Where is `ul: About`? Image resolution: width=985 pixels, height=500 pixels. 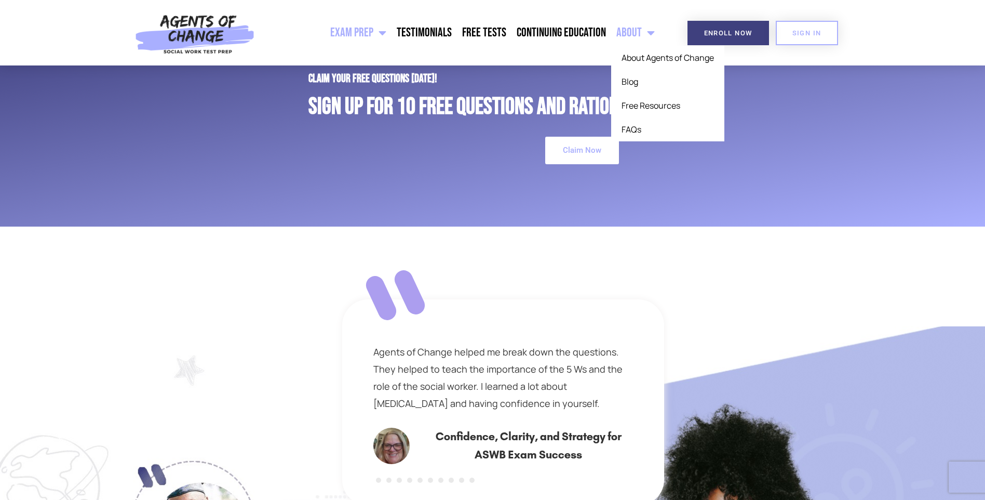
ul: About is located at coordinates (668, 93).